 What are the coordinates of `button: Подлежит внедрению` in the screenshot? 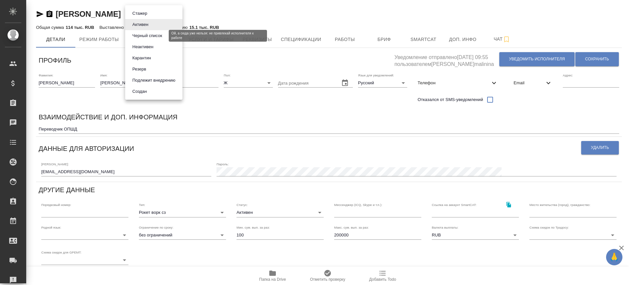 It's located at (154, 80).